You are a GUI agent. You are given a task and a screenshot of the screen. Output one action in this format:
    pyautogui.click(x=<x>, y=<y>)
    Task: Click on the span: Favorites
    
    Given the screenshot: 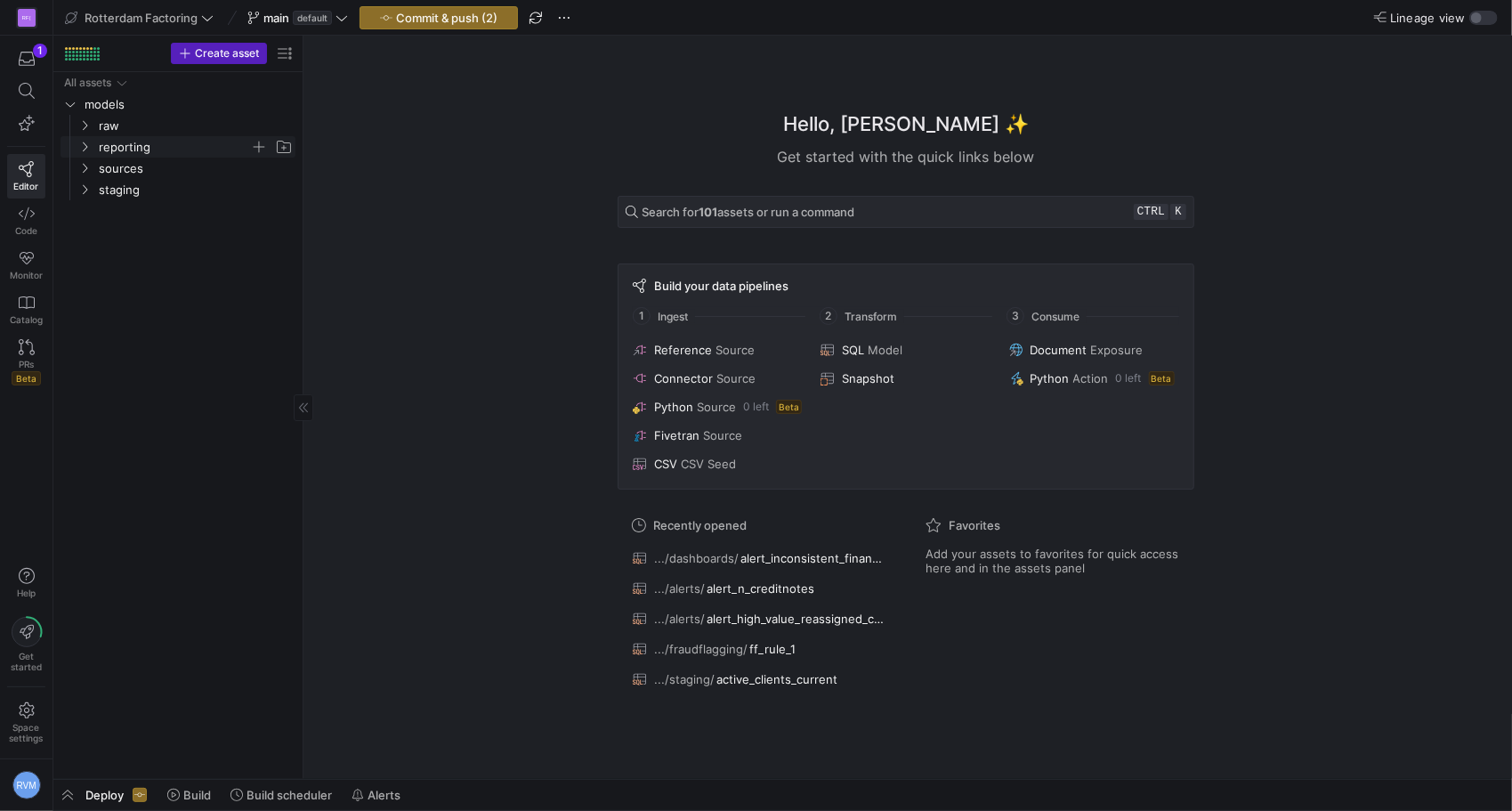 What is the action you would take?
    pyautogui.click(x=975, y=525)
    